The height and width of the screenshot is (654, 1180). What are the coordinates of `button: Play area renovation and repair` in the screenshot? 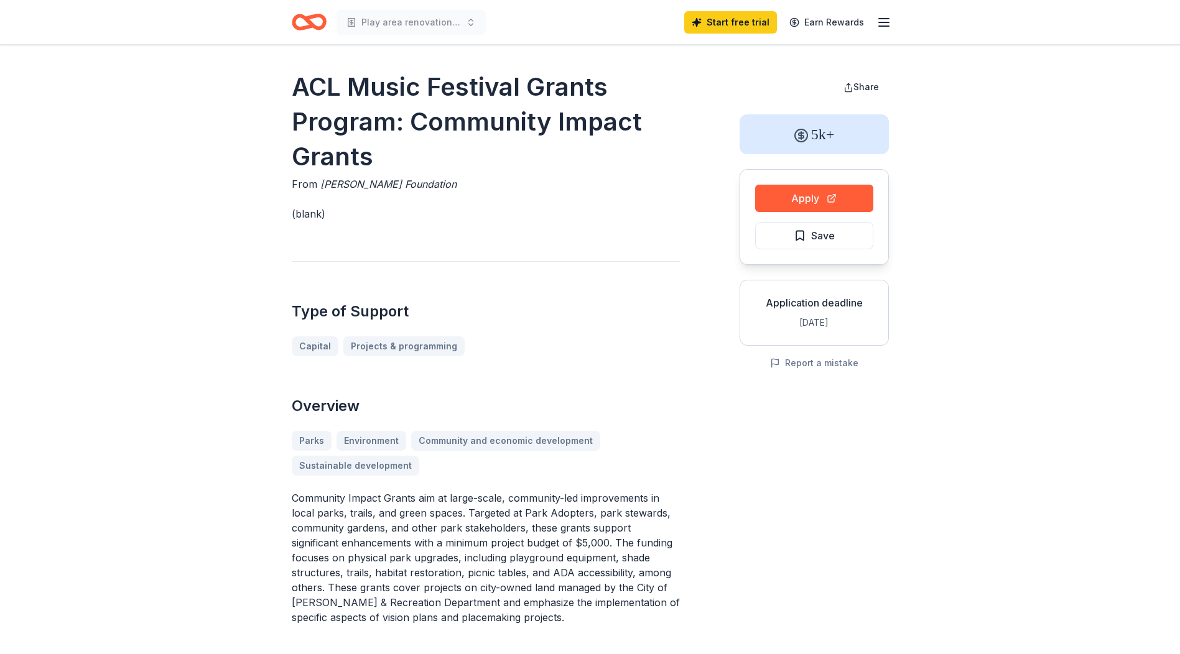 It's located at (411, 22).